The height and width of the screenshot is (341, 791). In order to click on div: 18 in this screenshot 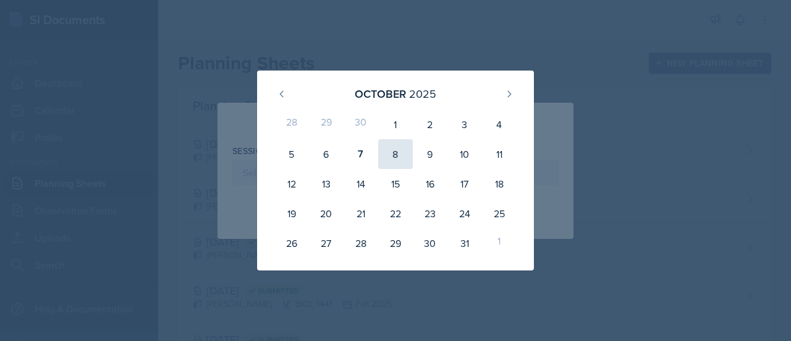, I will do `click(499, 184)`.